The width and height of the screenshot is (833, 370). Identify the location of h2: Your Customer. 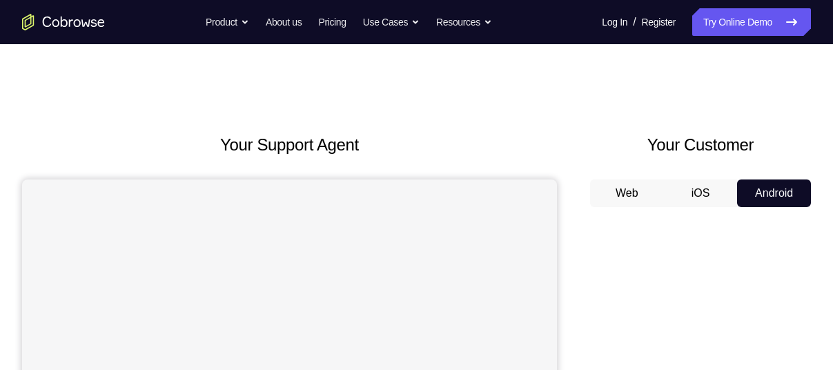
(701, 145).